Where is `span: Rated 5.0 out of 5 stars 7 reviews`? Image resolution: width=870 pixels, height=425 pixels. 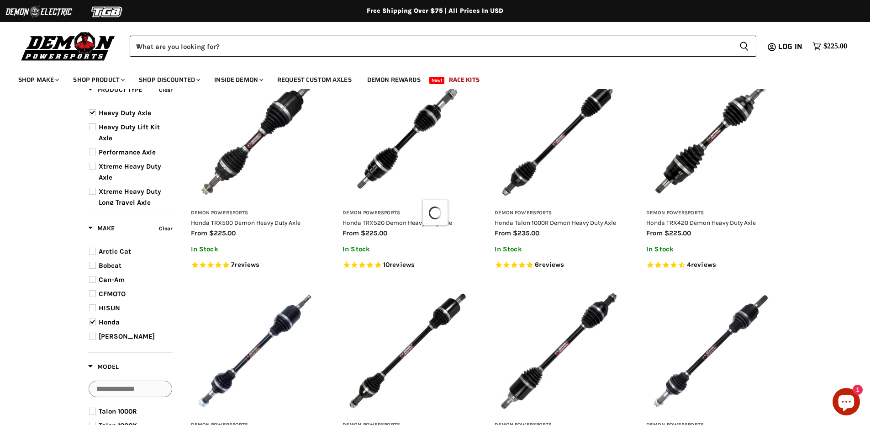
span: Rated 5.0 out of 5 stars 7 reviews is located at coordinates (255, 265).